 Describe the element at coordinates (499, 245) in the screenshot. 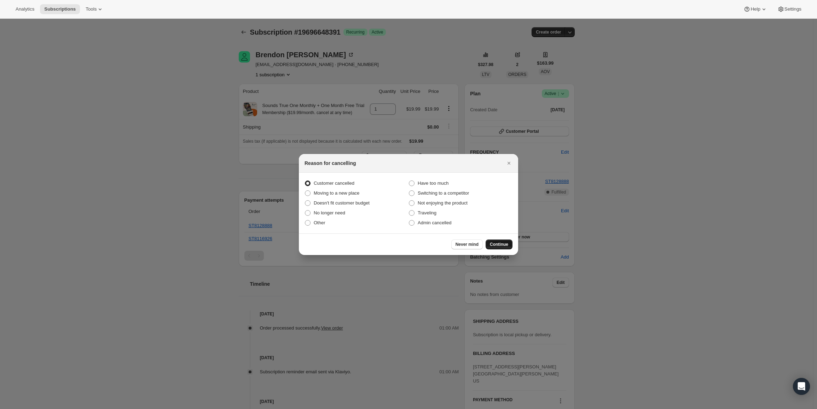

I see `span: Continue` at that location.